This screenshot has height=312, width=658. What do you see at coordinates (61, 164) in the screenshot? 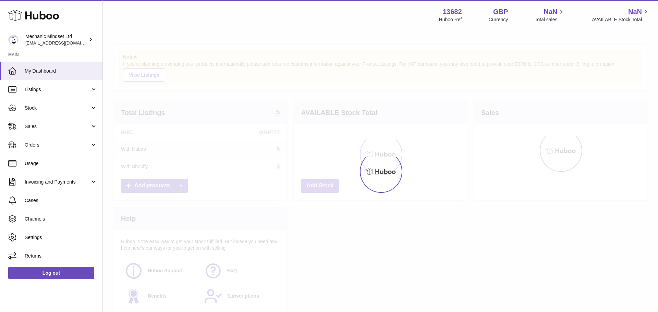
I see `span: Usage` at bounding box center [61, 164].